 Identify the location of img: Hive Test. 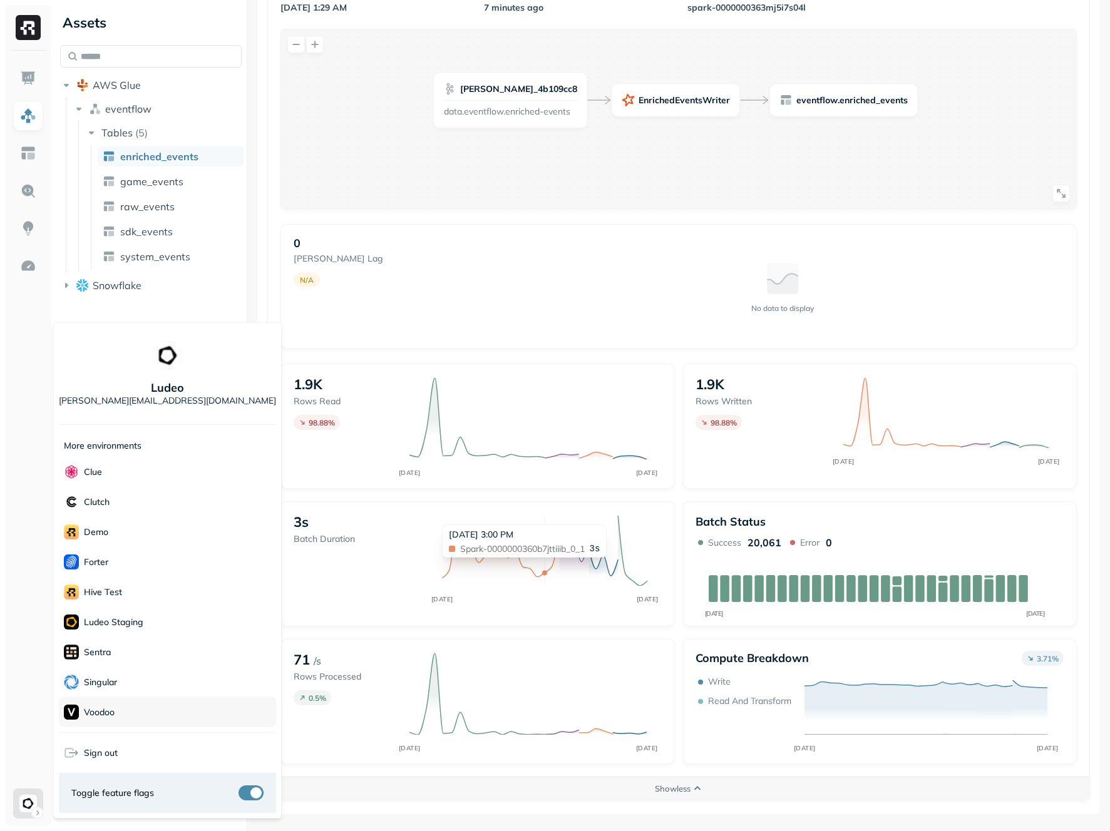
(71, 592).